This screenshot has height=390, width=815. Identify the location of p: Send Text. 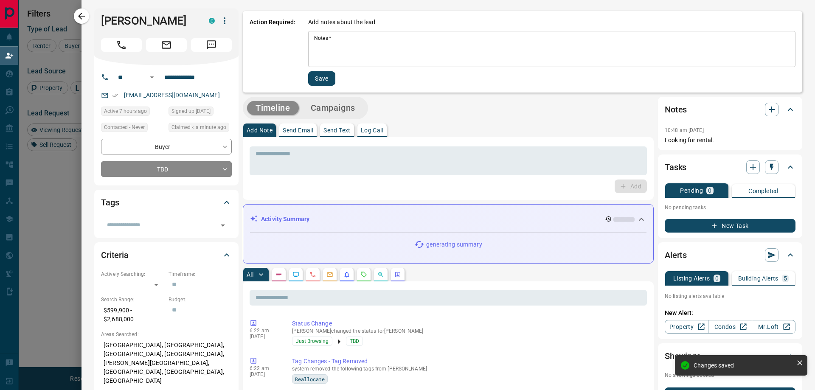
(337, 130).